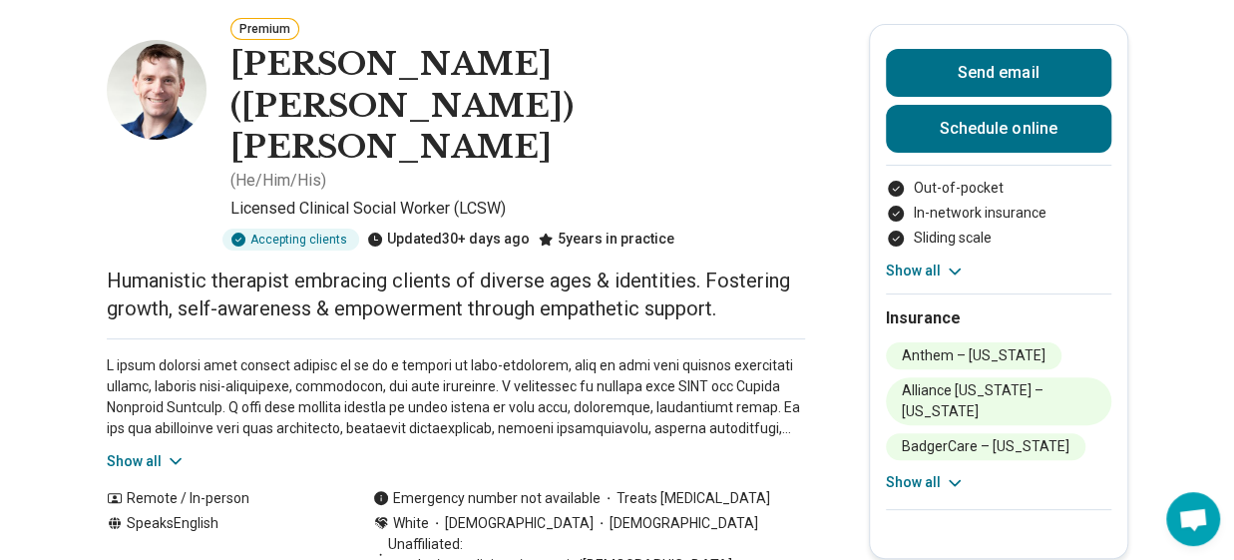 This screenshot has width=1234, height=560. I want to click on span: White, so click(411, 523).